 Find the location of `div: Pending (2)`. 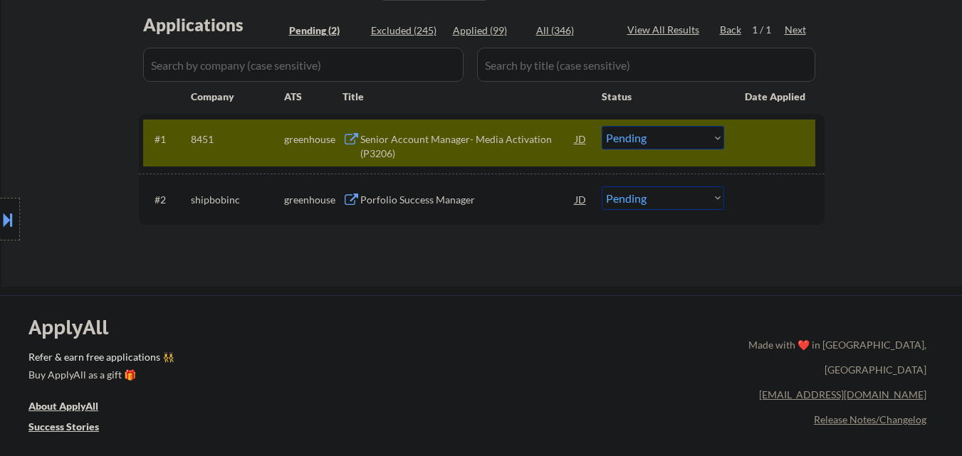

div: Pending (2) is located at coordinates (325, 31).